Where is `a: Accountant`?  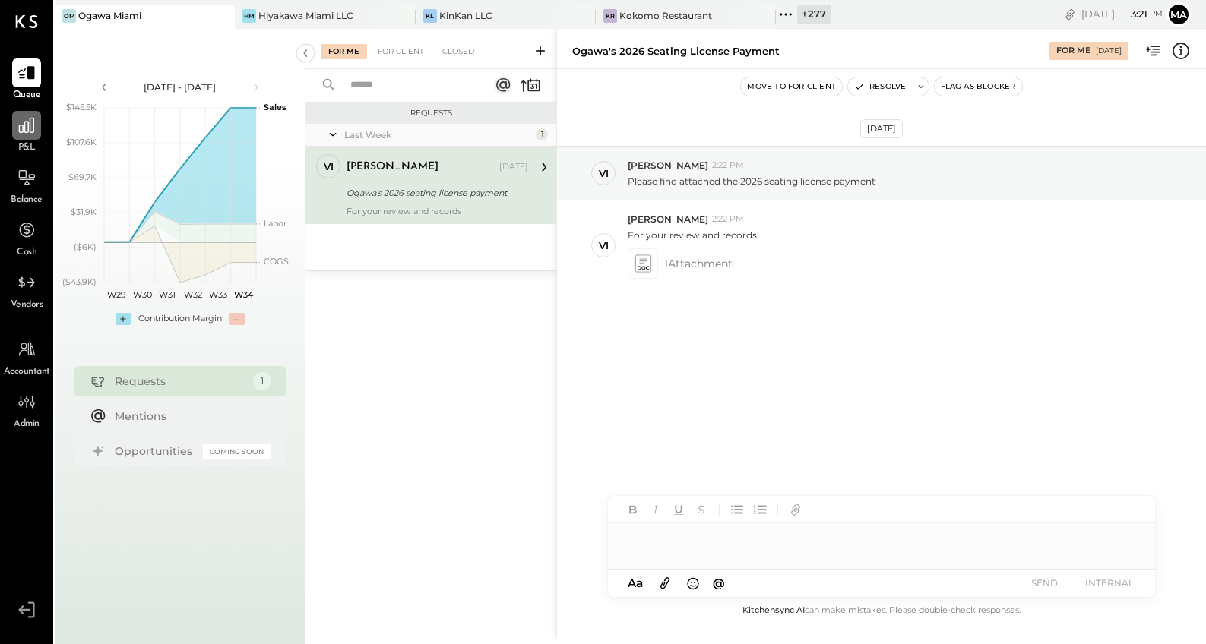 a: Accountant is located at coordinates (27, 357).